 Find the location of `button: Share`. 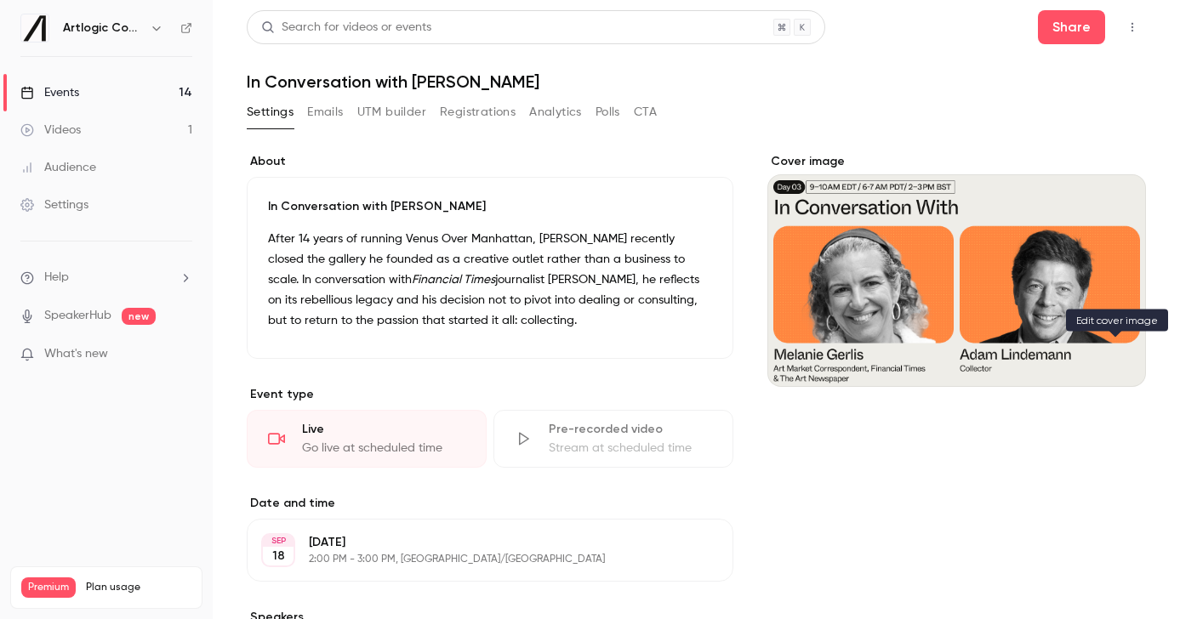

button: Share is located at coordinates (1071, 27).